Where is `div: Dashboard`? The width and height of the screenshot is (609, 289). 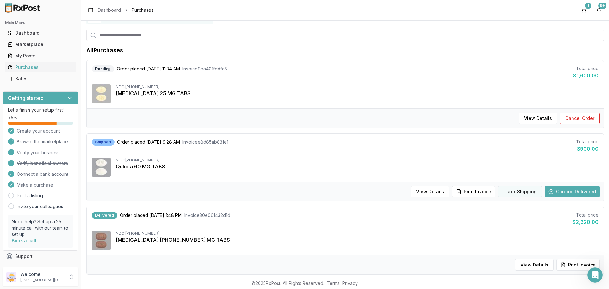 div: Dashboard is located at coordinates (40, 33).